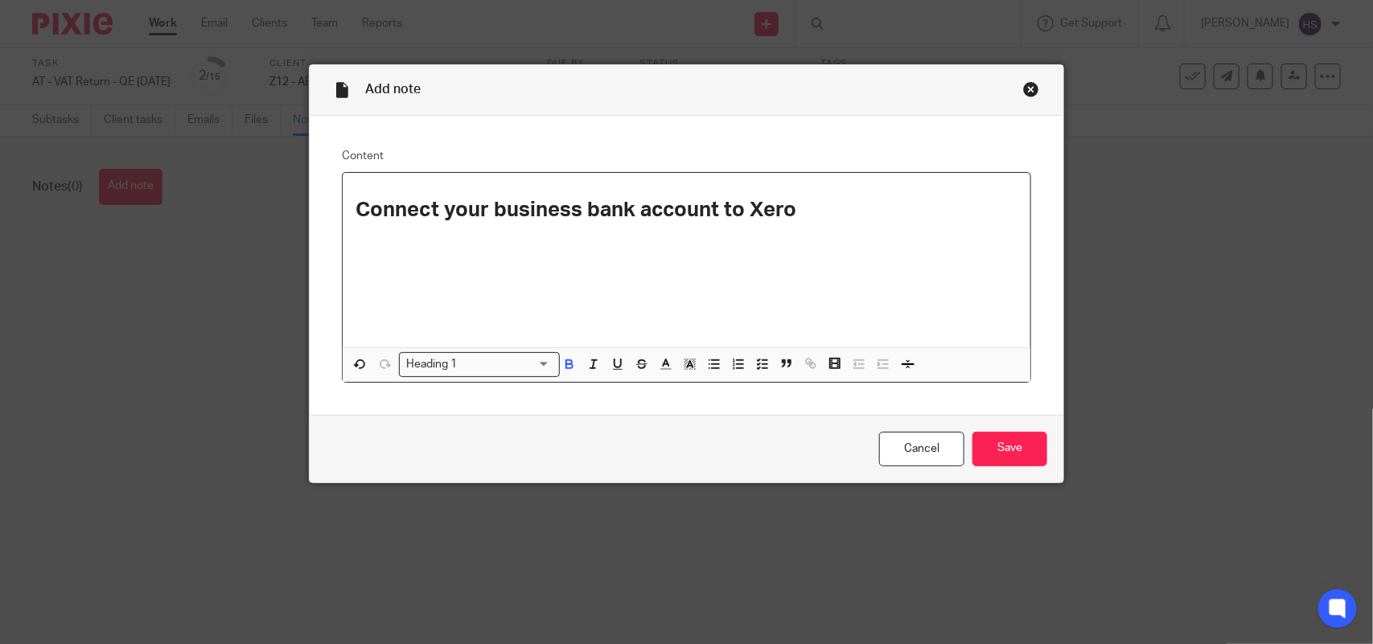 The height and width of the screenshot is (644, 1373). Describe the element at coordinates (922, 449) in the screenshot. I see `a: Cancel` at that location.